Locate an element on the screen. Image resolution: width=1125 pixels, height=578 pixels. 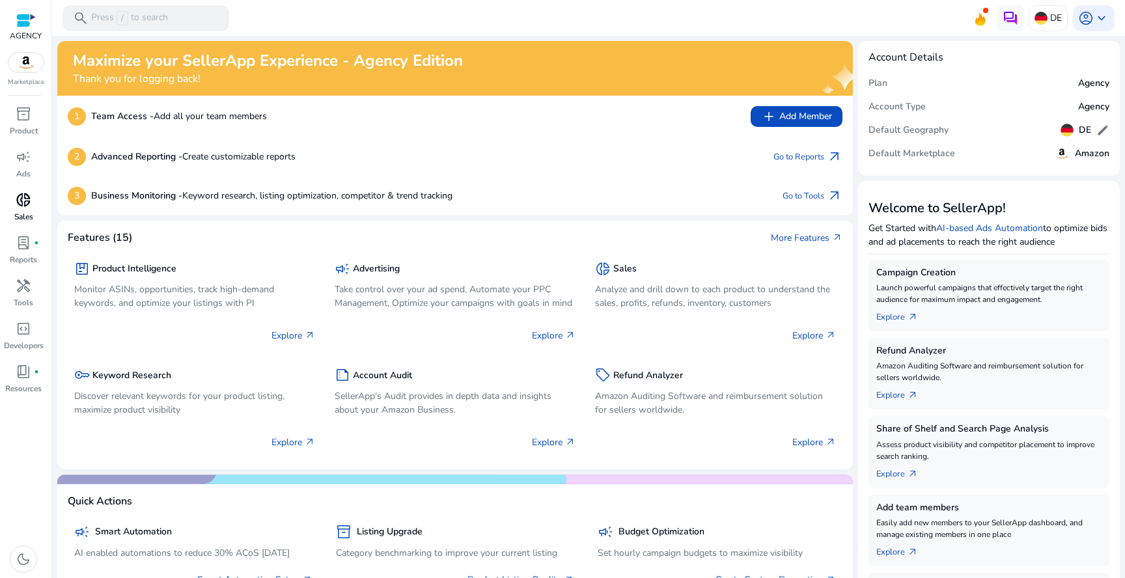
h5: Plan is located at coordinates (878, 83).